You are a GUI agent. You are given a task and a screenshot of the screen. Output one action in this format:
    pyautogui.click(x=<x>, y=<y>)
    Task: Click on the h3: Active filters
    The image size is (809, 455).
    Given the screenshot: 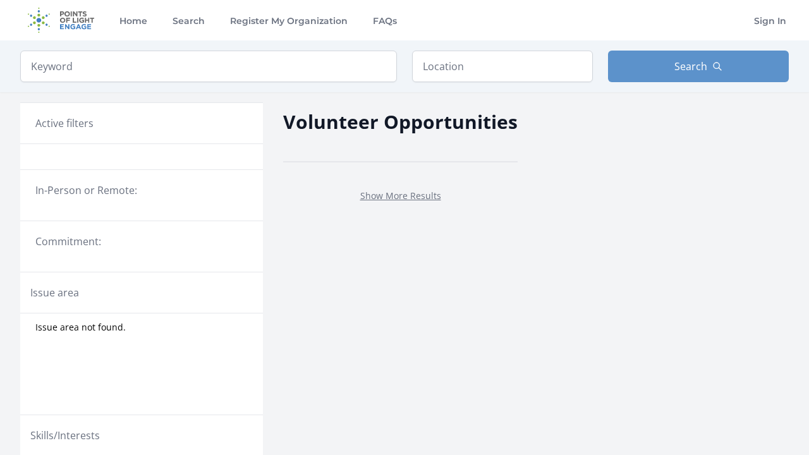 What is the action you would take?
    pyautogui.click(x=64, y=123)
    